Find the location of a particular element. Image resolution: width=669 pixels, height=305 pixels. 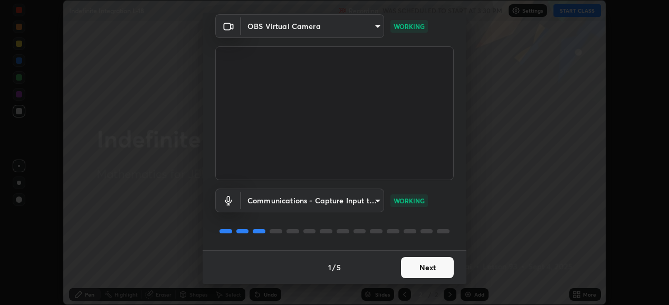

h4: 5 is located at coordinates (339, 267).